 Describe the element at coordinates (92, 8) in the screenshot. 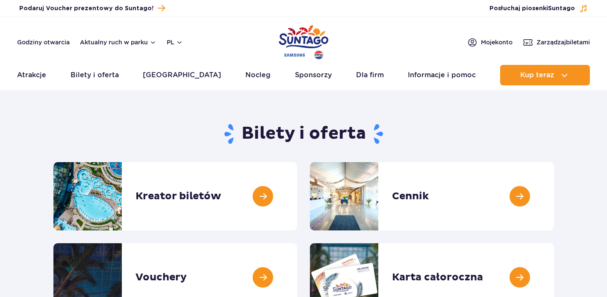

I see `a: Podaruj Voucher prezentowy do Suntago!` at that location.